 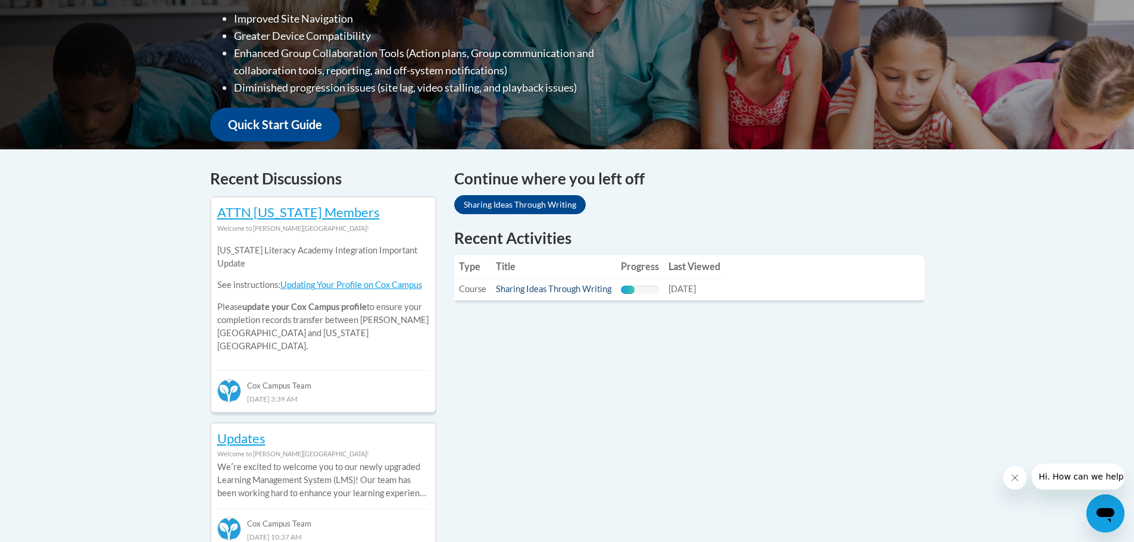 I want to click on th: Progress, so click(x=640, y=267).